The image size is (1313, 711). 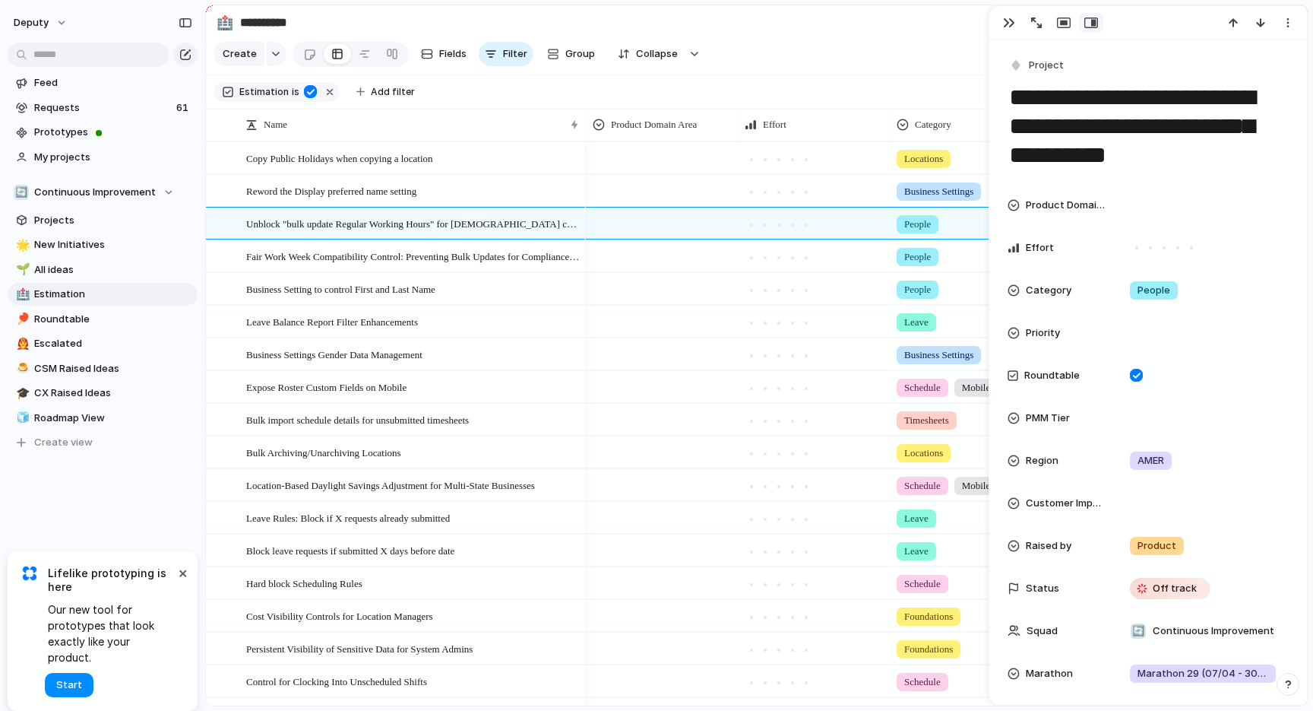 What do you see at coordinates (927, 420) in the screenshot?
I see `span: Timesheets` at bounding box center [927, 420].